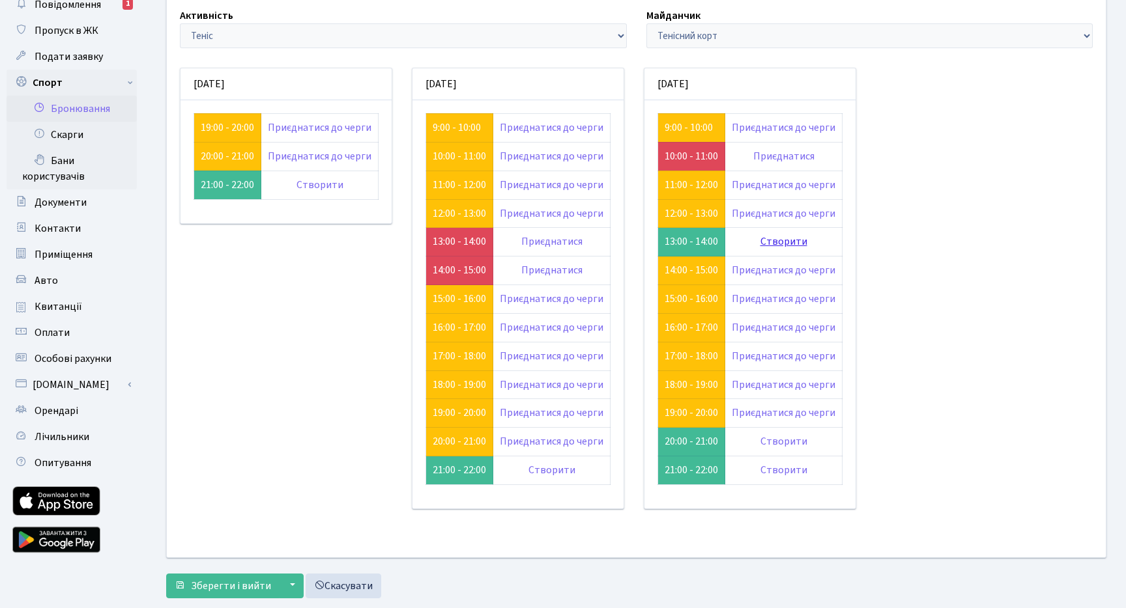 Image resolution: width=1126 pixels, height=608 pixels. I want to click on span: Пропуск в ЖК, so click(66, 31).